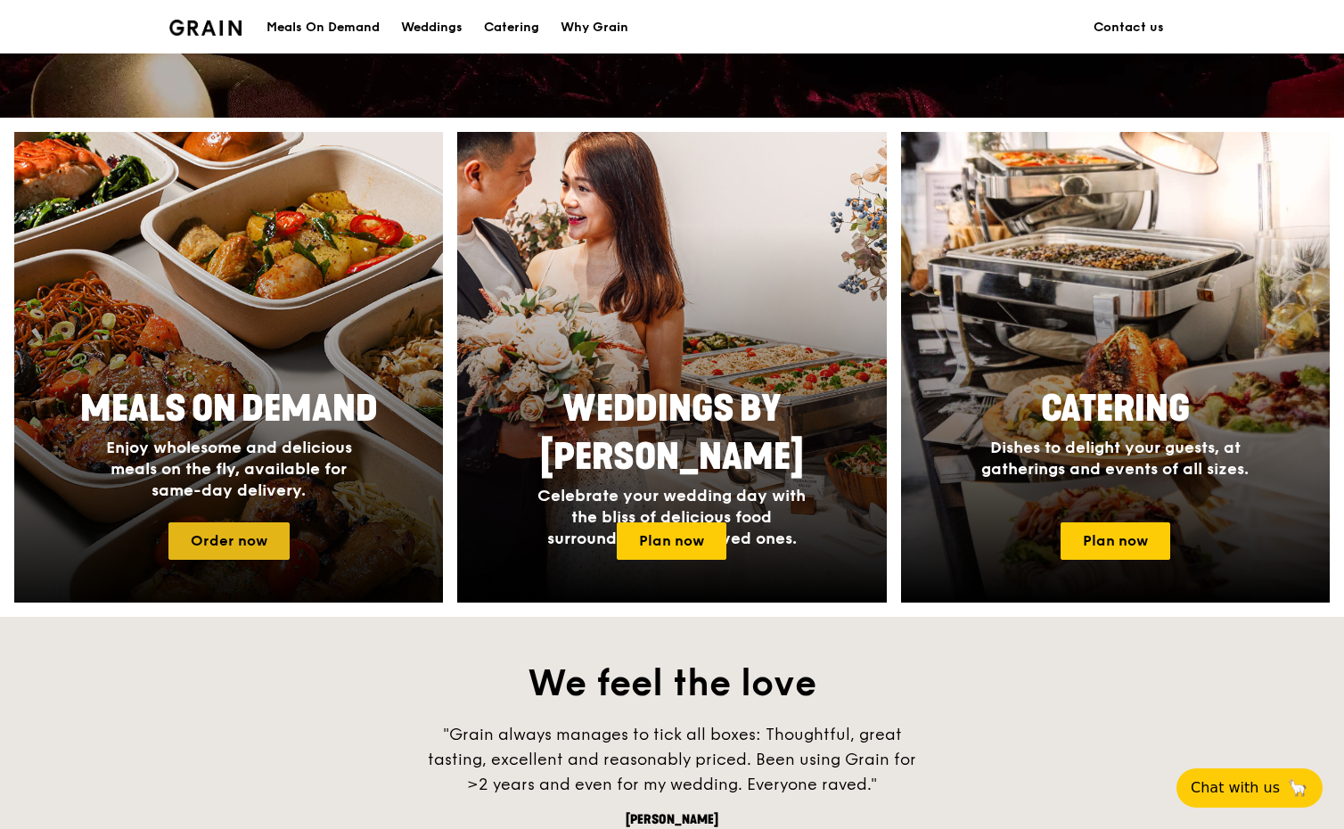 The height and width of the screenshot is (829, 1344). What do you see at coordinates (1115, 458) in the screenshot?
I see `span: Dishes to delight your guests, at gatherings and events of all sizes.` at bounding box center [1115, 458].